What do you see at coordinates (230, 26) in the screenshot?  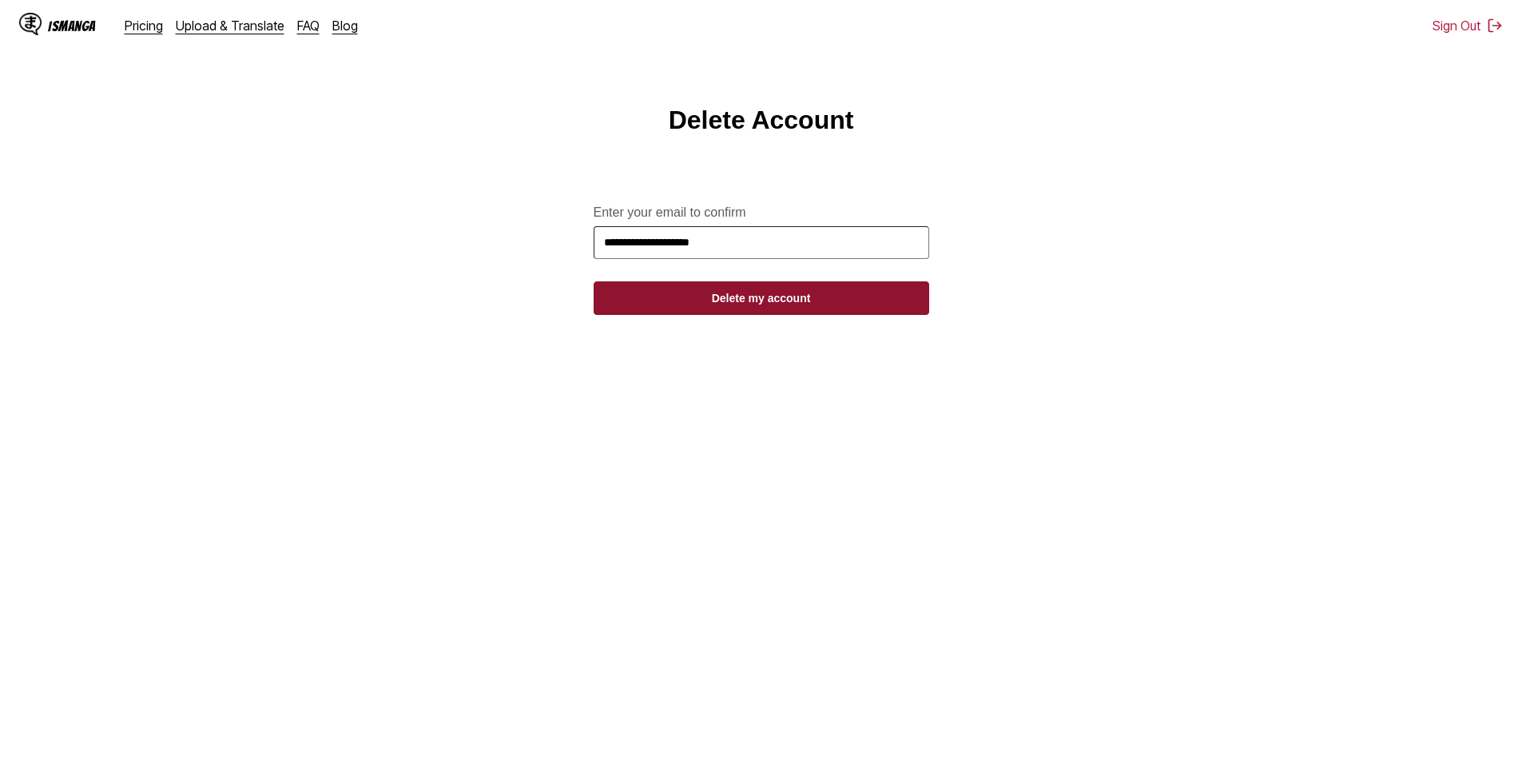 I see `a: Upload & Translate` at bounding box center [230, 26].